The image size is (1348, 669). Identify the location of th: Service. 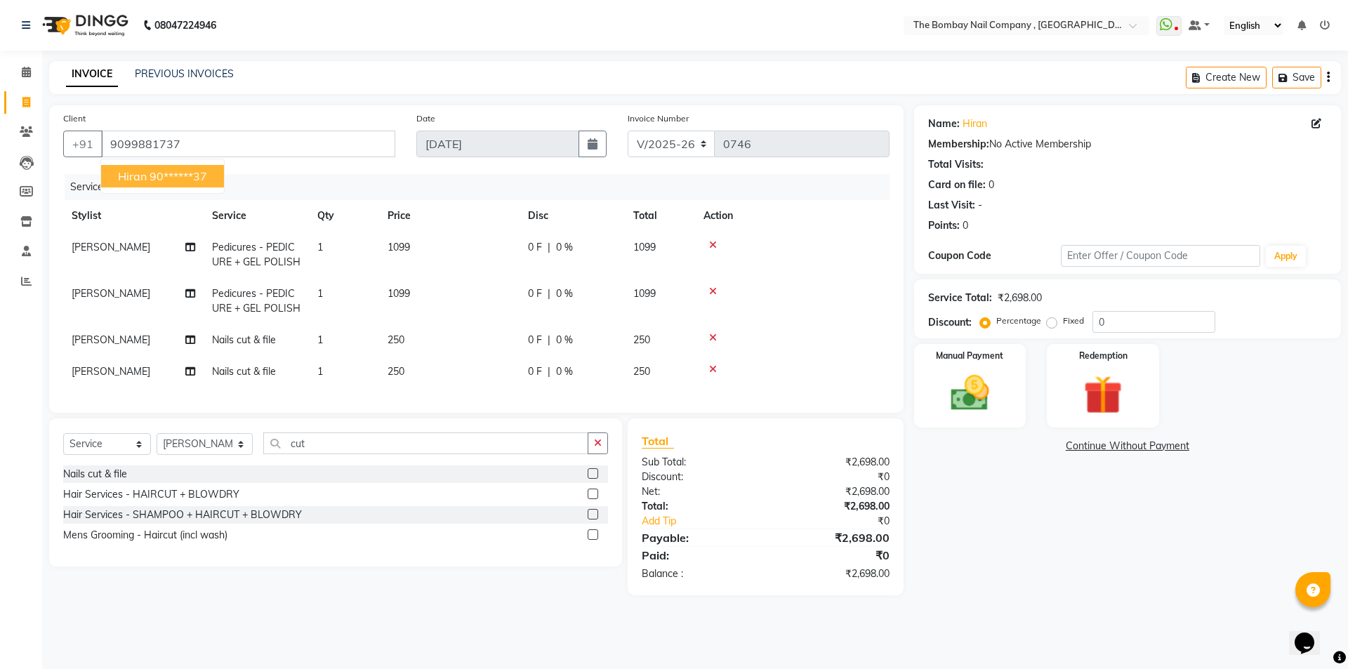
(256, 216).